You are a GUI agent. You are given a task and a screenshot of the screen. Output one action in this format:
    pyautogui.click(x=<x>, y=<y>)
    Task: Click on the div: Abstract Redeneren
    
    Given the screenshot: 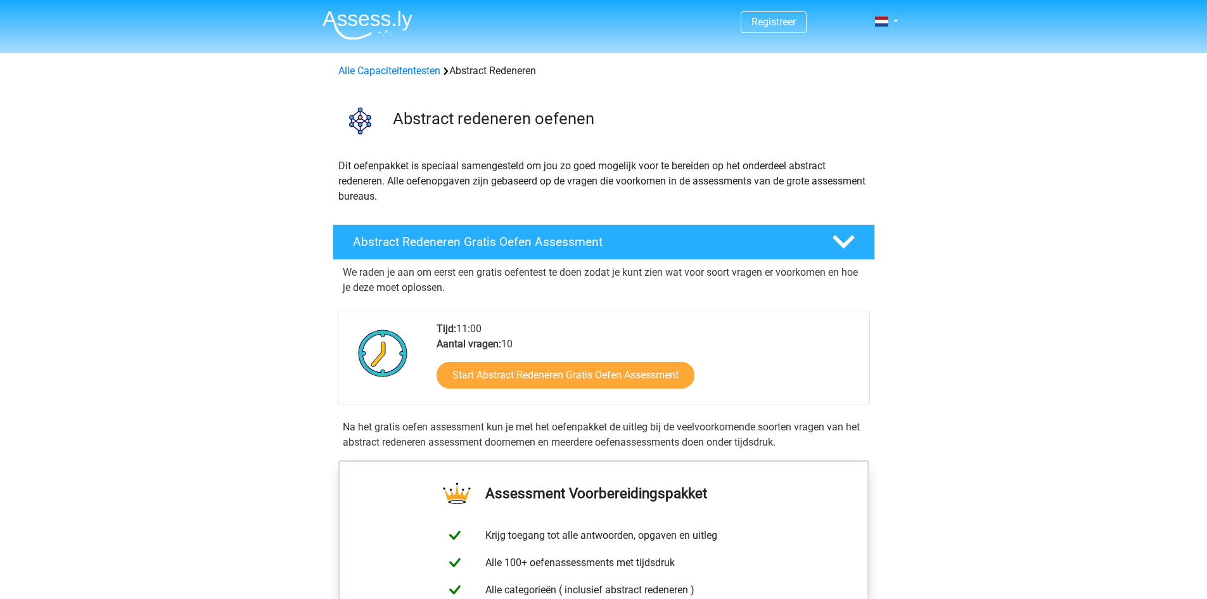 What is the action you would take?
    pyautogui.click(x=604, y=71)
    